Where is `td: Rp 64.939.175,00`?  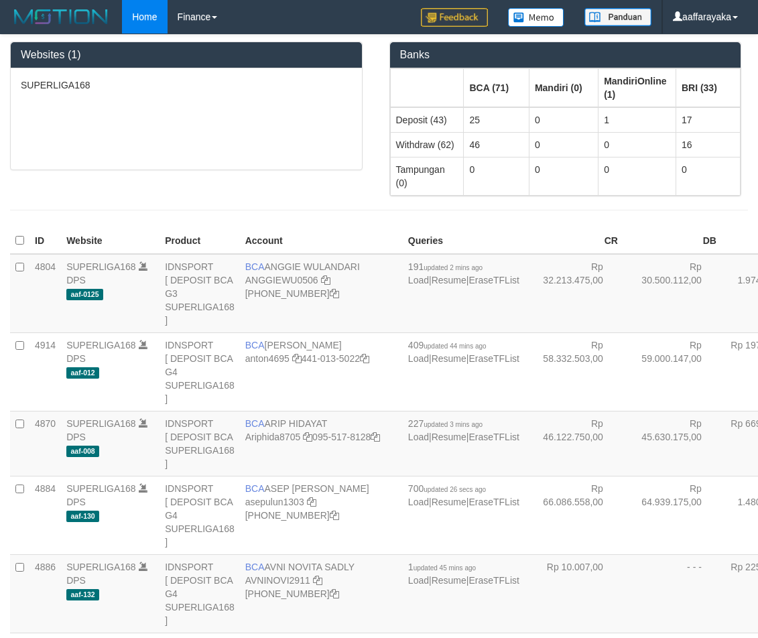 td: Rp 64.939.175,00 is located at coordinates (672, 515).